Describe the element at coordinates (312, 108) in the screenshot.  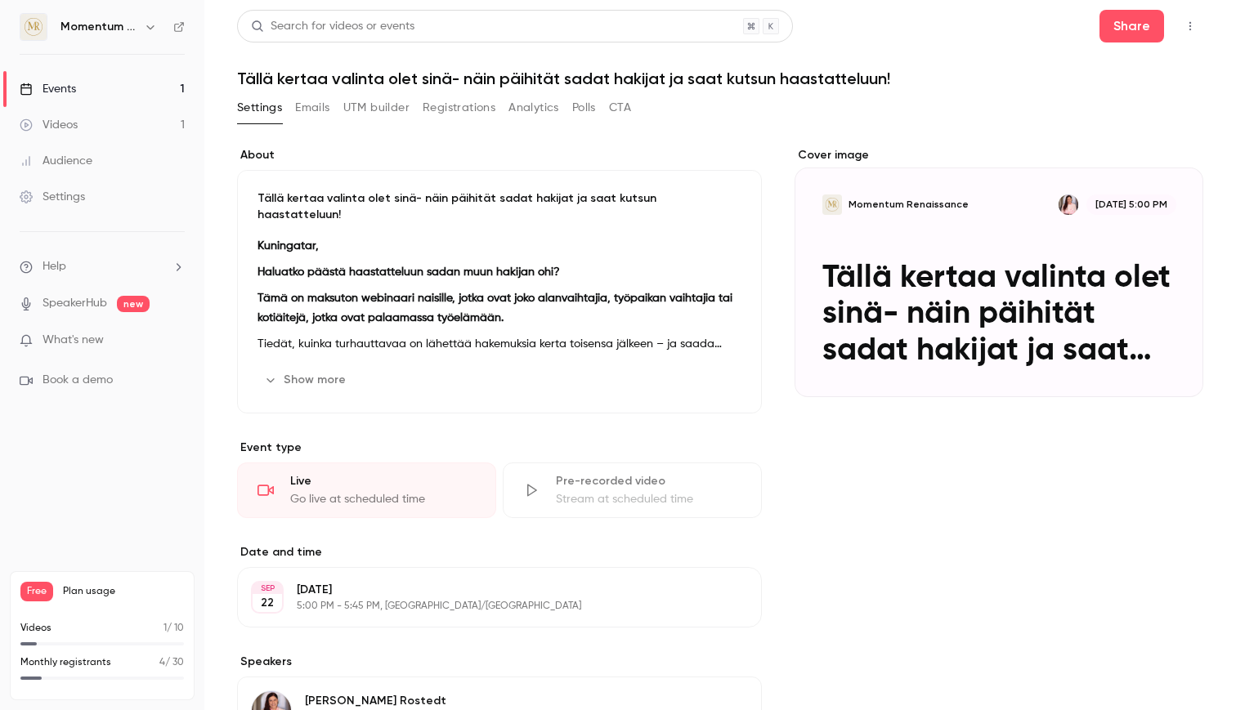
I see `button: Emails` at that location.